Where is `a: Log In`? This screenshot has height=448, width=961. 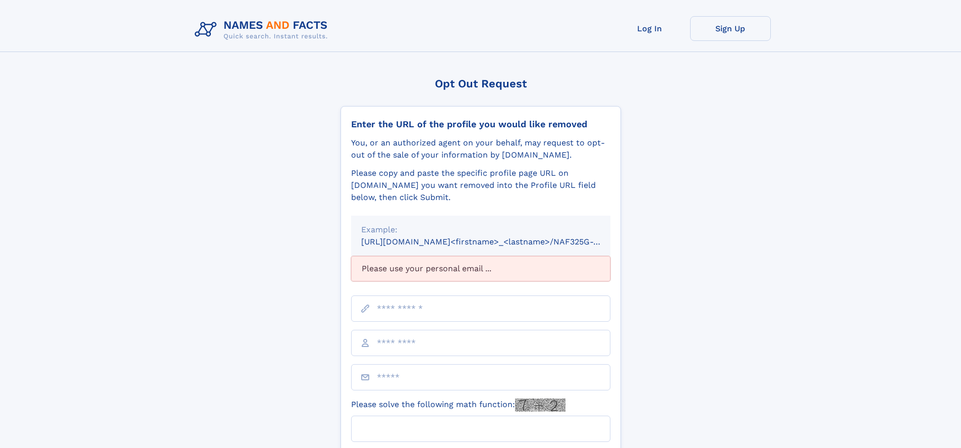
a: Log In is located at coordinates (650, 28).